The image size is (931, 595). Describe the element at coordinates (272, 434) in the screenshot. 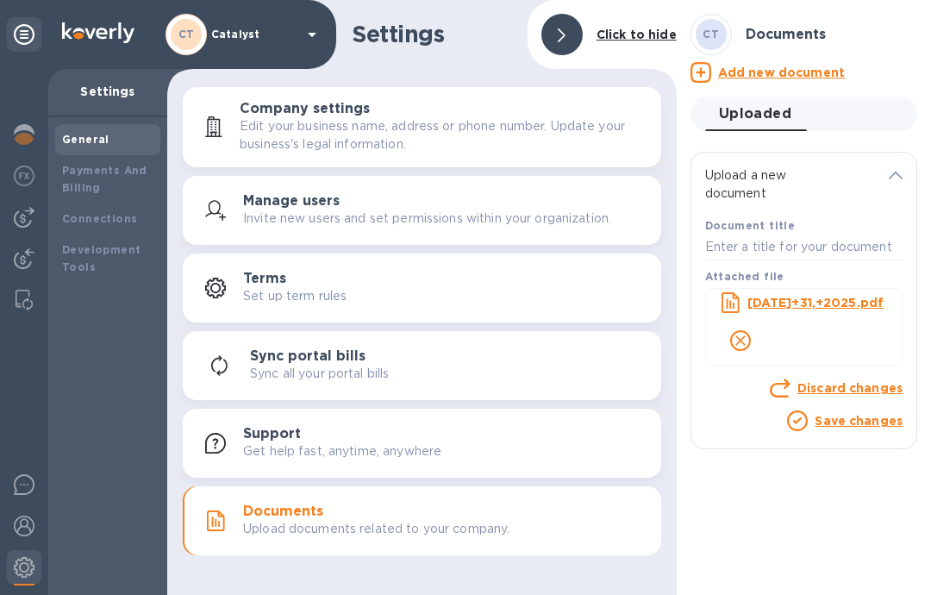

I see `h3: Support` at that location.